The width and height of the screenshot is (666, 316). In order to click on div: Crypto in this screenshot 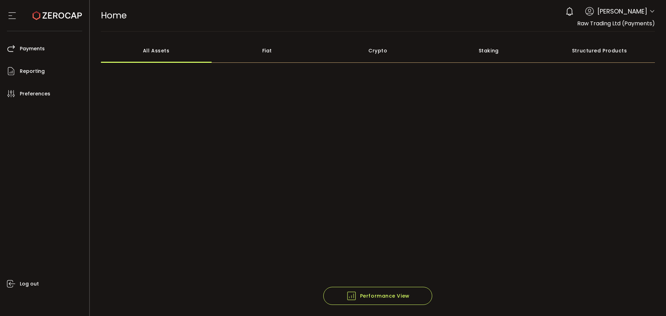, I will do `click(378, 51)`.